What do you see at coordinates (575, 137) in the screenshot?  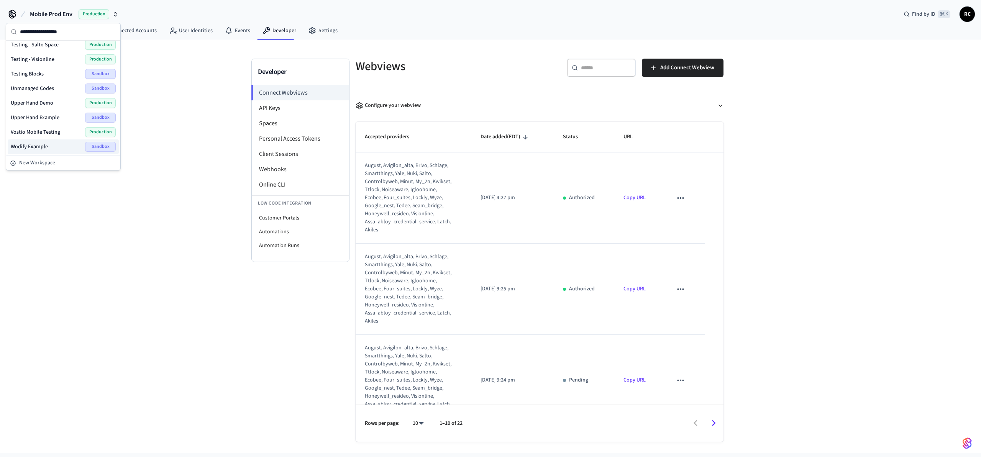 I see `span: Status` at bounding box center [575, 137].